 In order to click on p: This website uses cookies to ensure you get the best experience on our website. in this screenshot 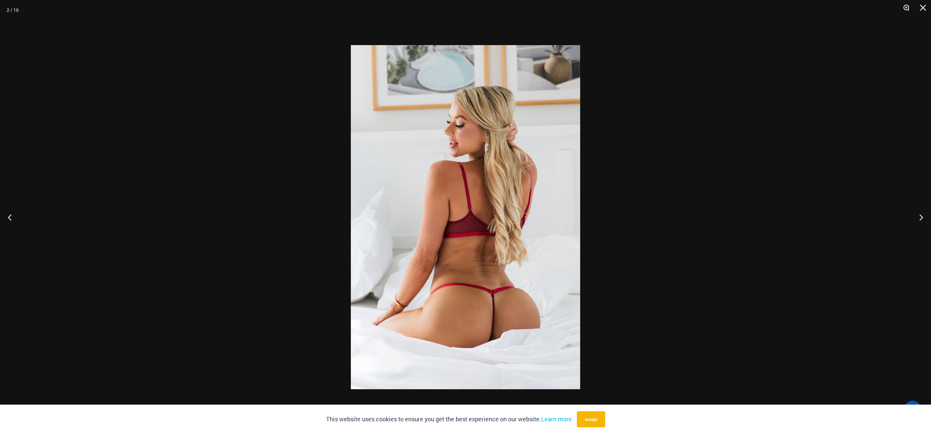, I will do `click(449, 419)`.